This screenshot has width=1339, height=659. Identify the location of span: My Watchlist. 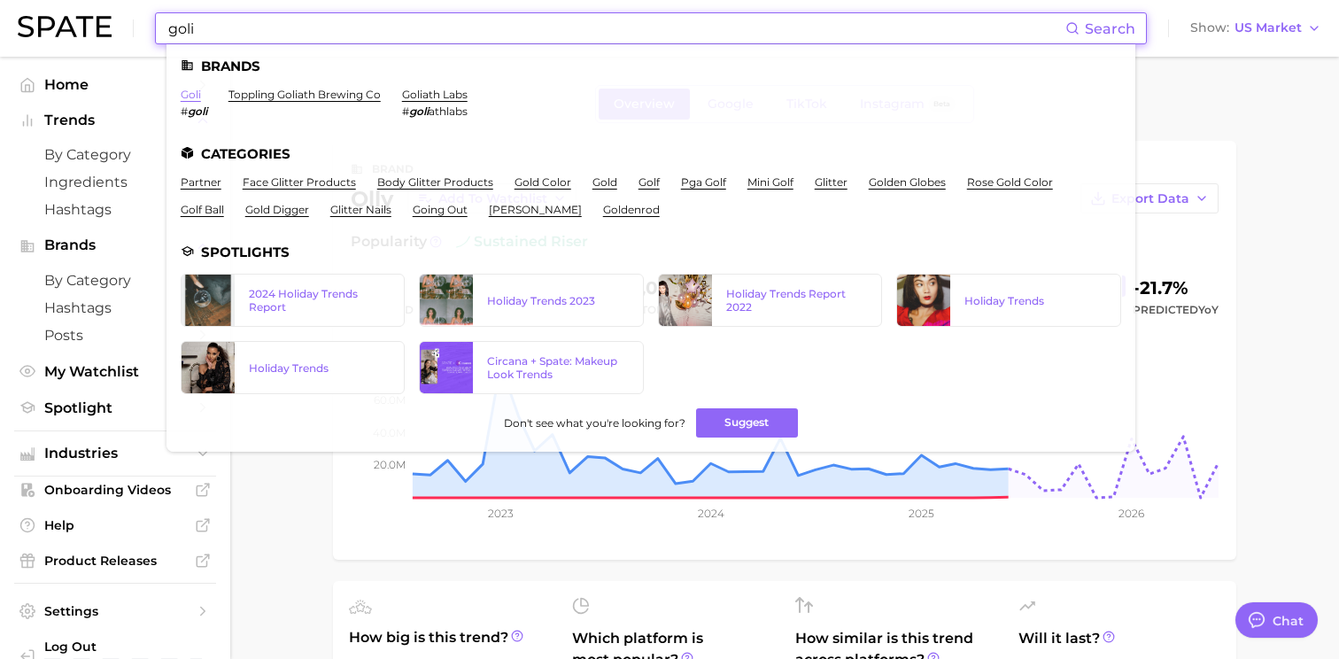
(115, 371).